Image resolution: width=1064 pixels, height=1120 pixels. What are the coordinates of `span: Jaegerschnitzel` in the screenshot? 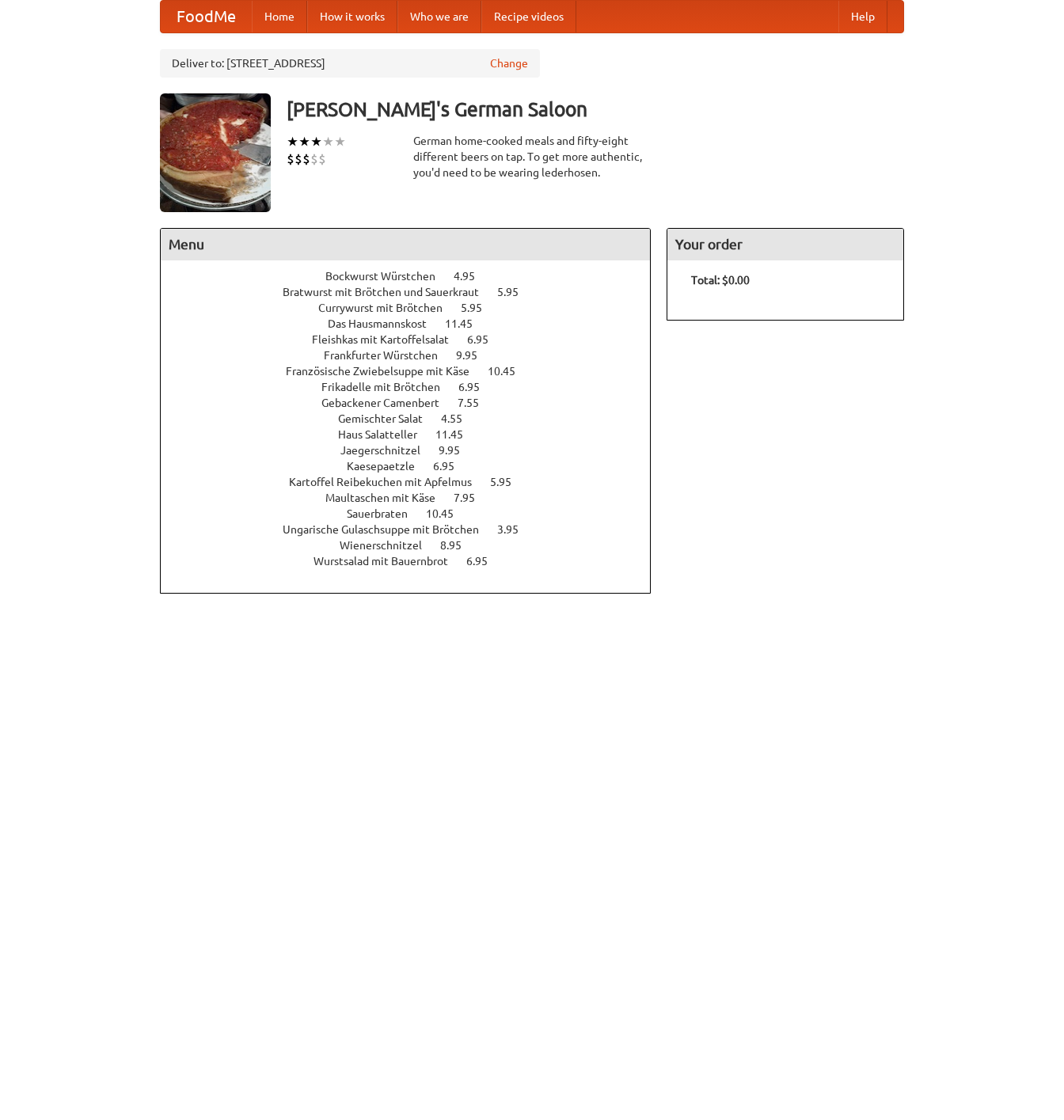 It's located at (388, 450).